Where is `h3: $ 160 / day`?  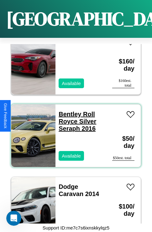
h3: $ 160 / day is located at coordinates (123, 65).